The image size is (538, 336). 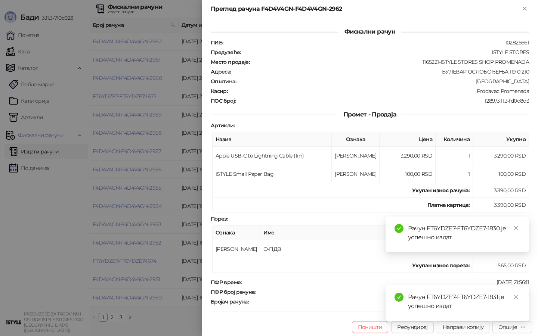 What do you see at coordinates (383, 101) in the screenshot?
I see `div: 1289/3.11.3-fd0d8d3` at bounding box center [383, 101].